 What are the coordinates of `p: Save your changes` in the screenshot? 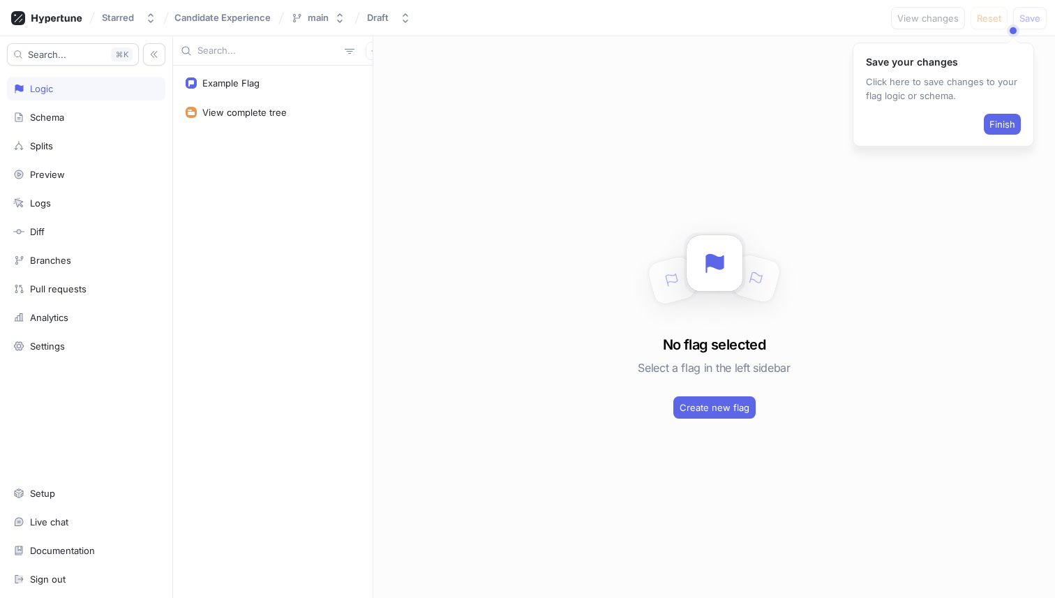 It's located at (943, 61).